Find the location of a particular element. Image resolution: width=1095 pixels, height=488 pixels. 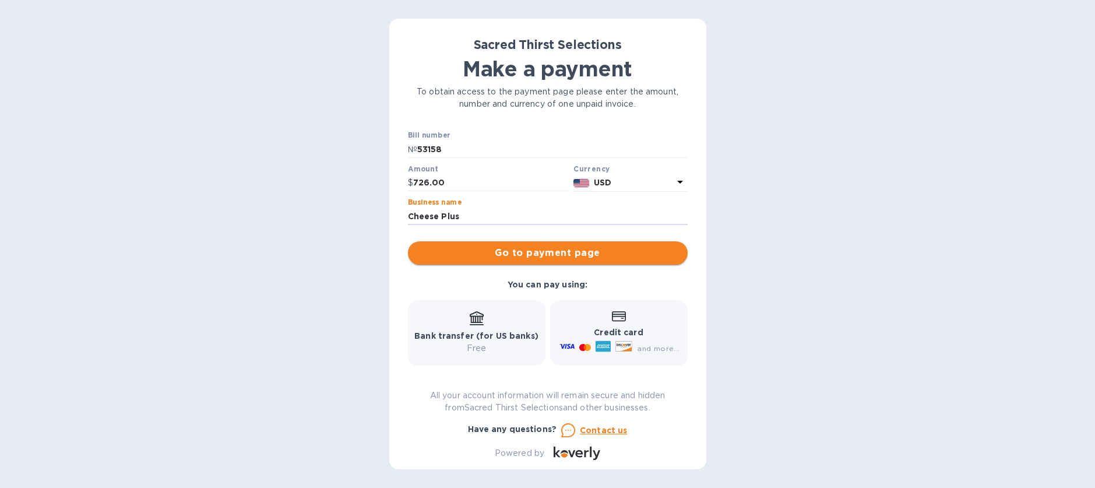

b: Have any questions? is located at coordinates (512, 429).